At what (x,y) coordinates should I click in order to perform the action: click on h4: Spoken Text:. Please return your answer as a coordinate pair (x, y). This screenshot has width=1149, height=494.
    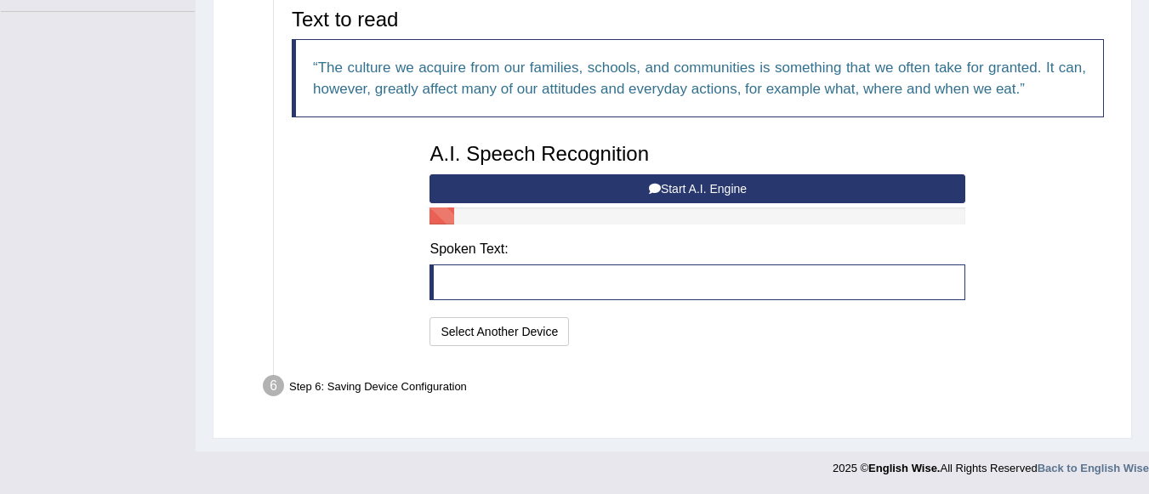
    Looking at the image, I should click on (697, 249).